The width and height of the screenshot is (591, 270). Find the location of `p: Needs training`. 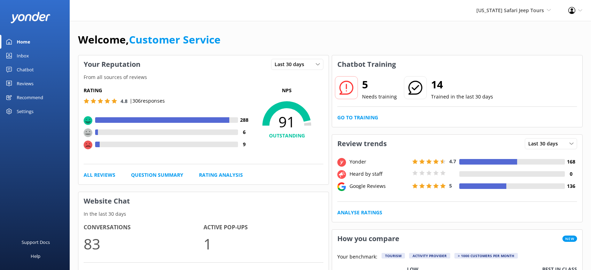

p: Needs training is located at coordinates (379, 97).